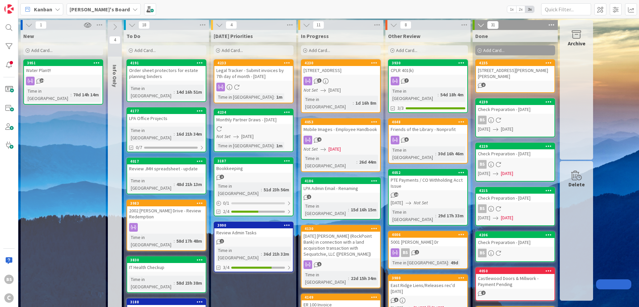  Describe the element at coordinates (406, 80) in the screenshot. I see `span: 7` at that location.